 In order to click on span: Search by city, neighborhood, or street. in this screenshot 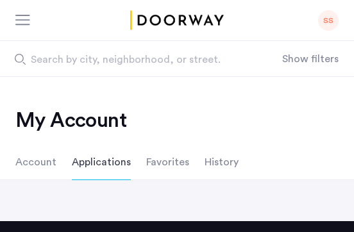, I will do `click(144, 60)`.